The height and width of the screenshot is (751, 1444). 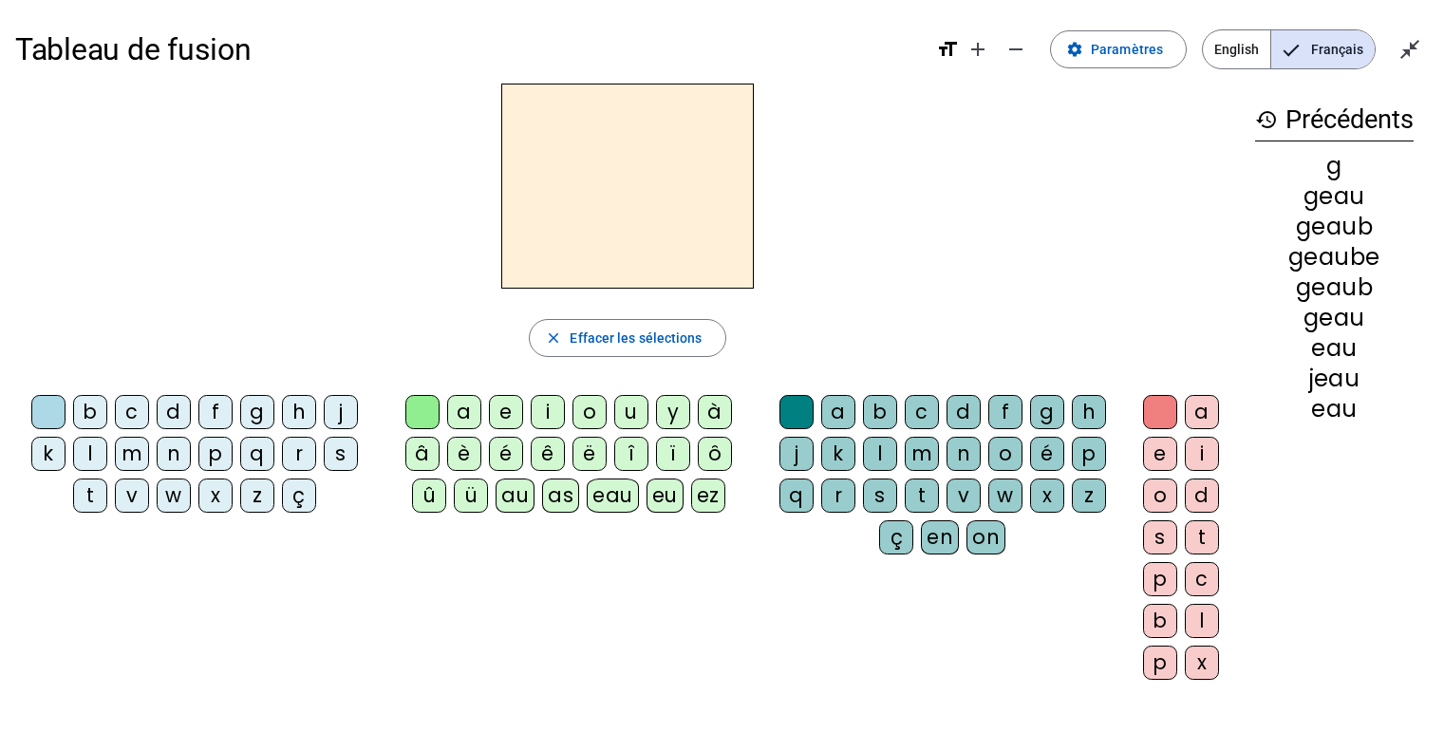 I want to click on div: eu, so click(x=665, y=496).